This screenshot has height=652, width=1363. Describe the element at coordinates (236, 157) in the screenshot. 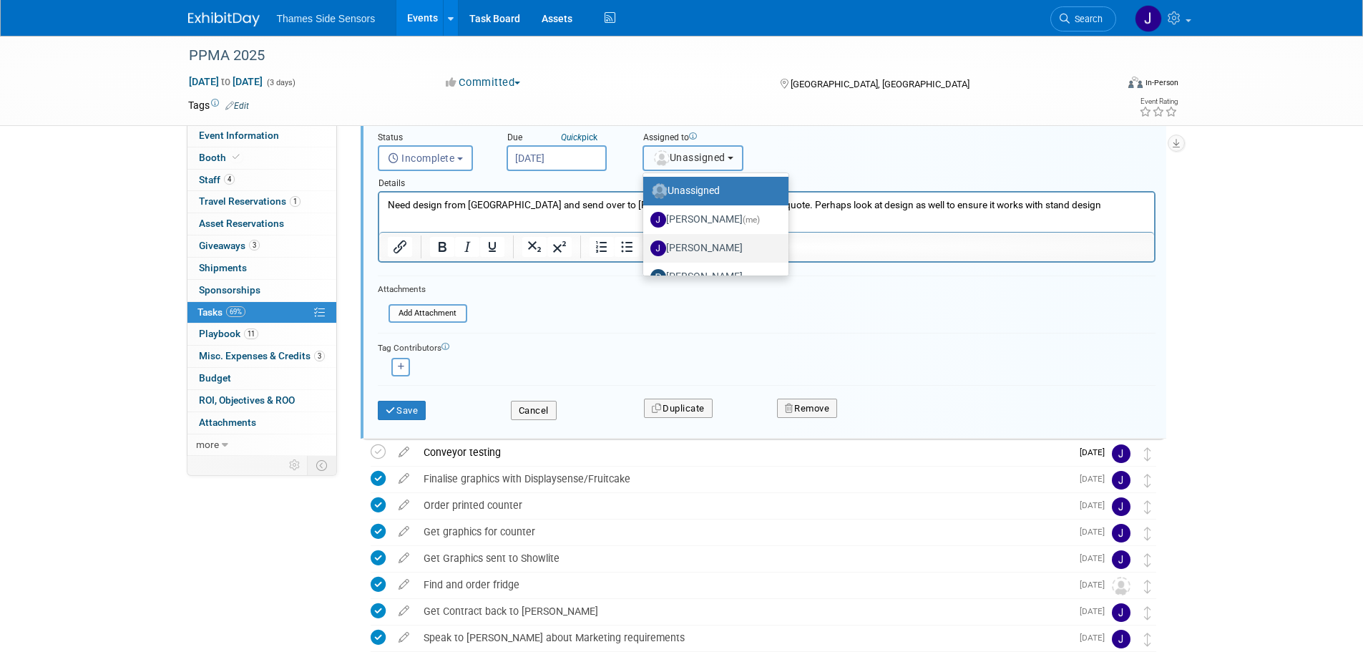

I see `i: Booth reservation complete` at that location.